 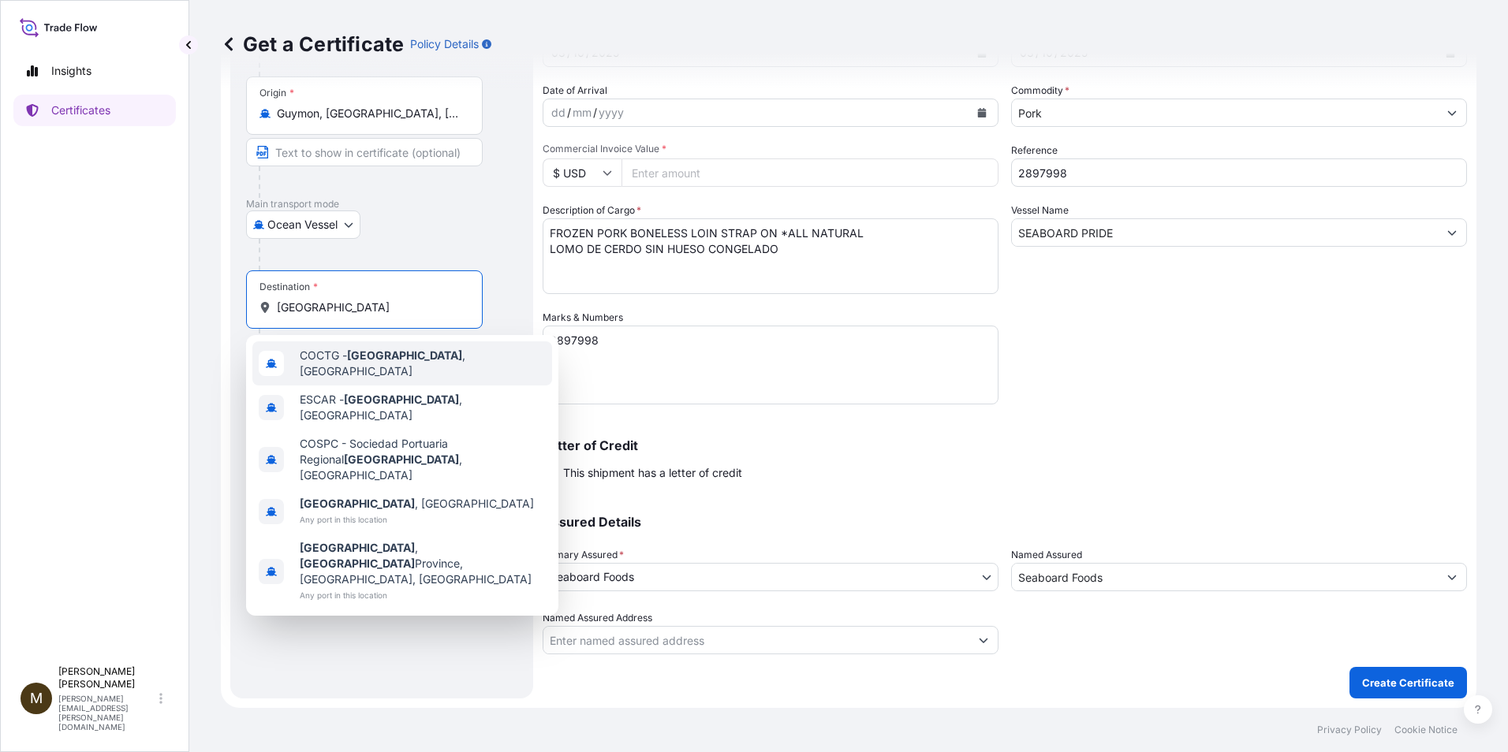 What do you see at coordinates (592, 211) in the screenshot?
I see `label: Description of Cargo` at bounding box center [592, 211].